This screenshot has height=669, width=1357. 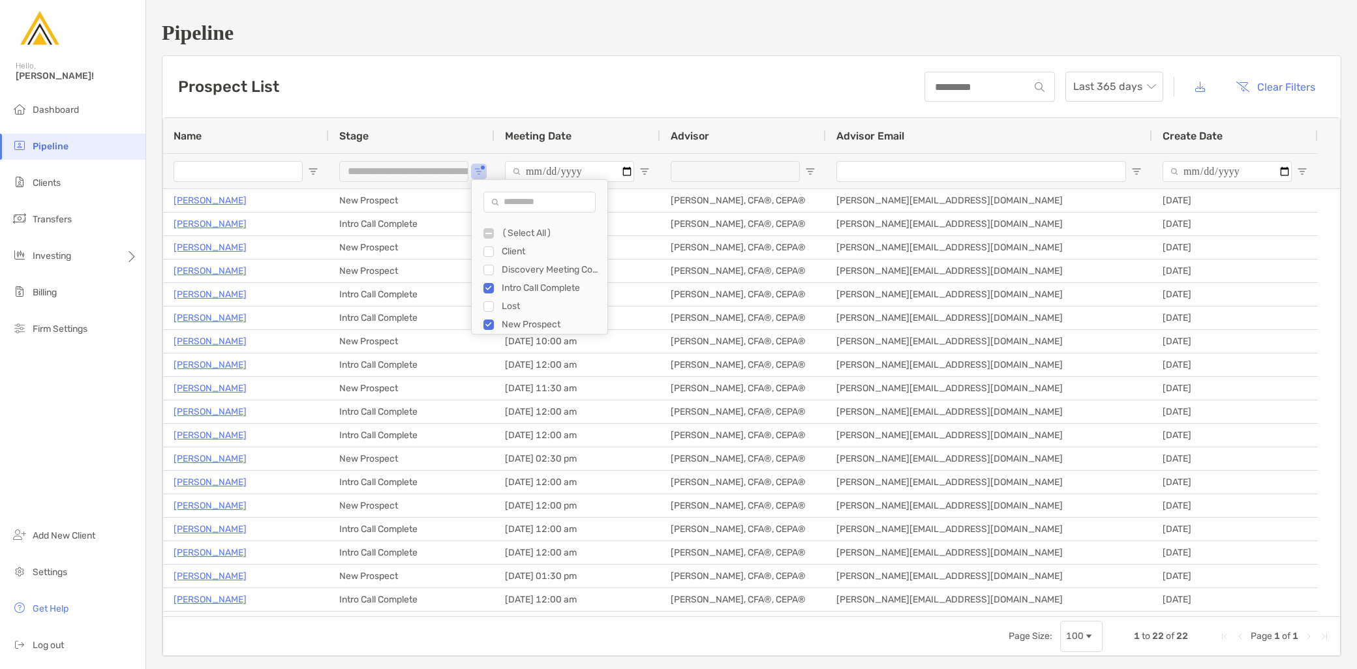 I want to click on input: Search filter values, so click(x=539, y=202).